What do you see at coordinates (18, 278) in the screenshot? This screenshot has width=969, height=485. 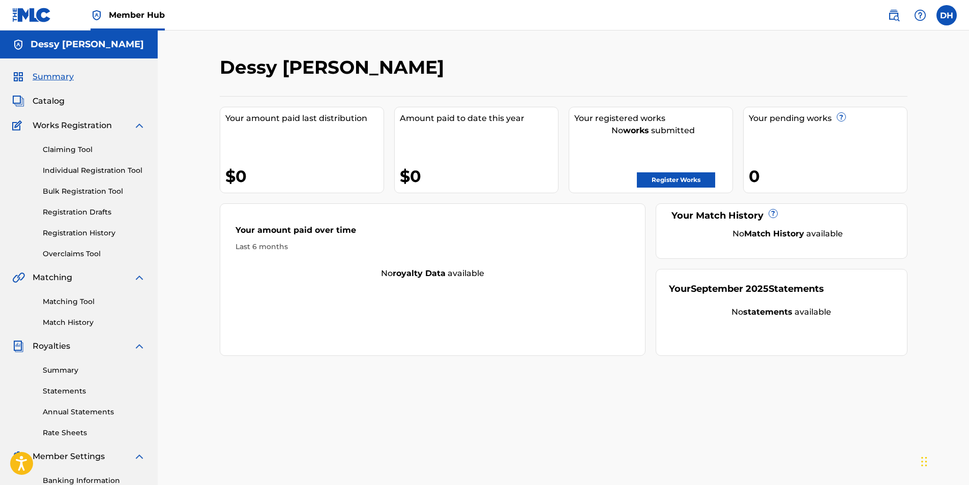 I see `img: Matching` at bounding box center [18, 278].